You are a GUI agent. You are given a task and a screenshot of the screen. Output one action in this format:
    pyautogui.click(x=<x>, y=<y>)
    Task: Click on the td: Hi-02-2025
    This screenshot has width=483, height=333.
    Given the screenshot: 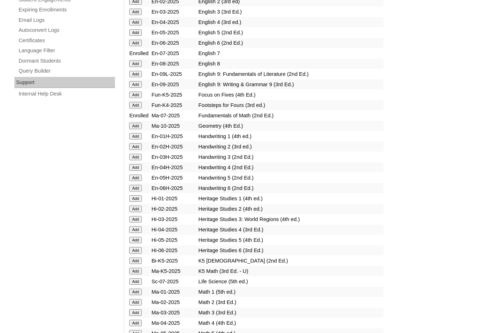 What is the action you would take?
    pyautogui.click(x=174, y=209)
    